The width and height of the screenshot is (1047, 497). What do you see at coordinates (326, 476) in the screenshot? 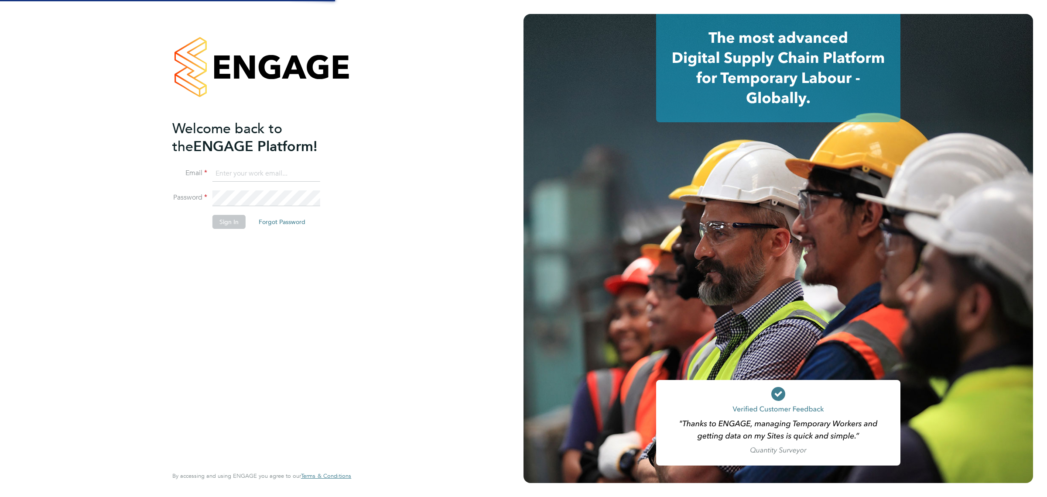
I see `a: Terms & Conditions` at bounding box center [326, 476].